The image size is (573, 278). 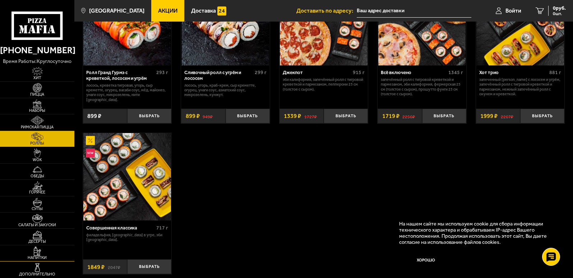 What do you see at coordinates (559, 14) in the screenshot?
I see `span: 0 шт.` at bounding box center [559, 14].